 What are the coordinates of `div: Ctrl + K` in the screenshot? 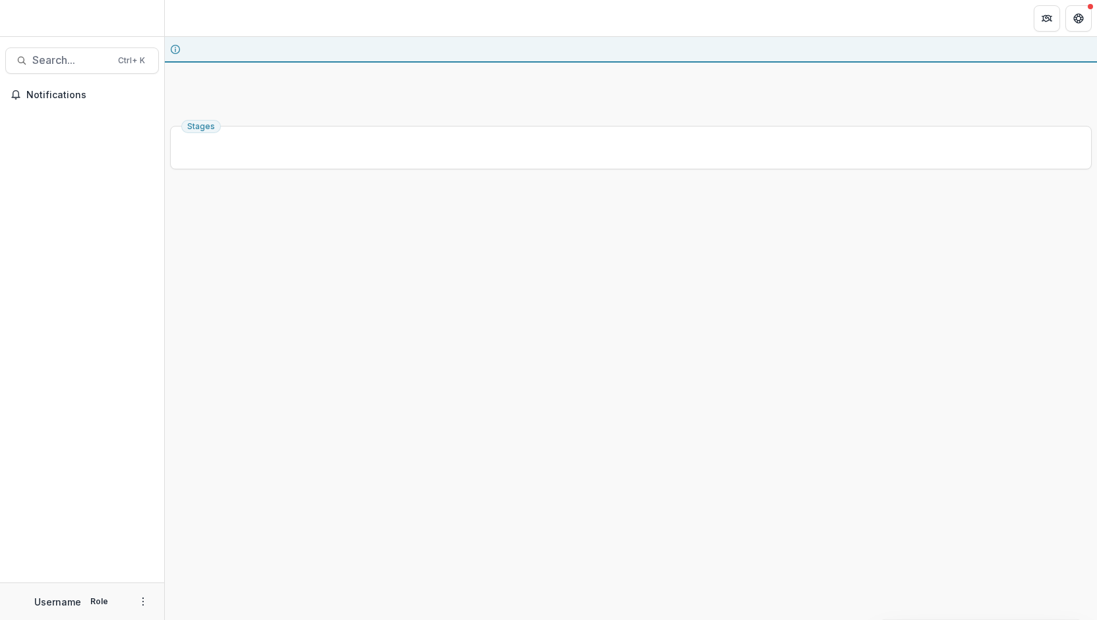 It's located at (131, 61).